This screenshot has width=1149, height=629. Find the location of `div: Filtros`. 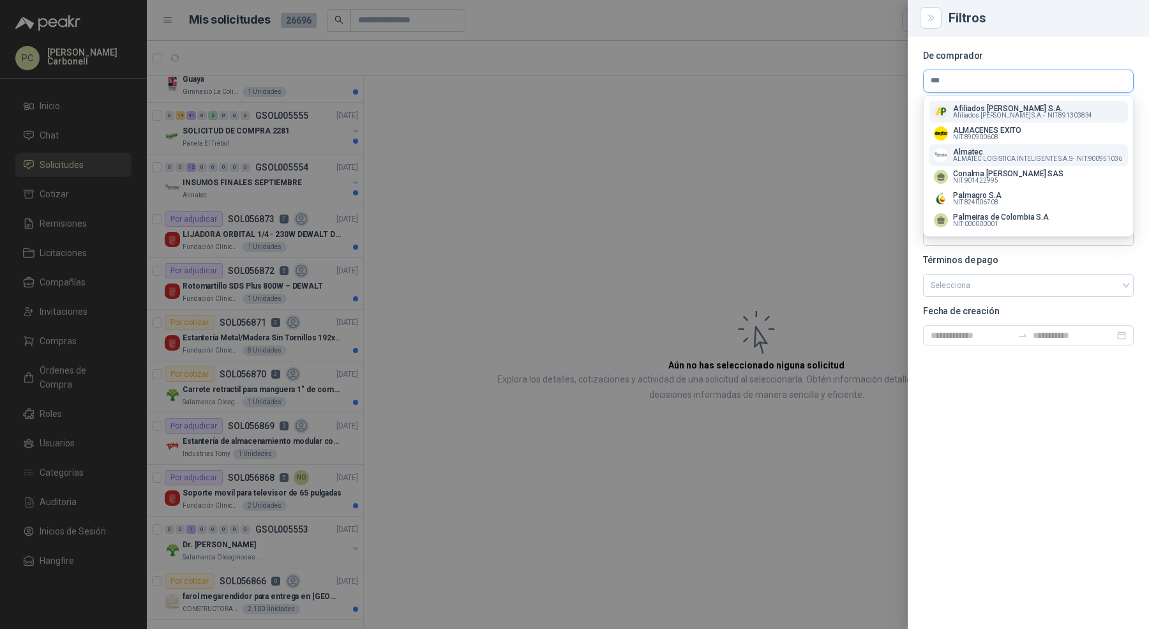

div: Filtros is located at coordinates (1041, 18).